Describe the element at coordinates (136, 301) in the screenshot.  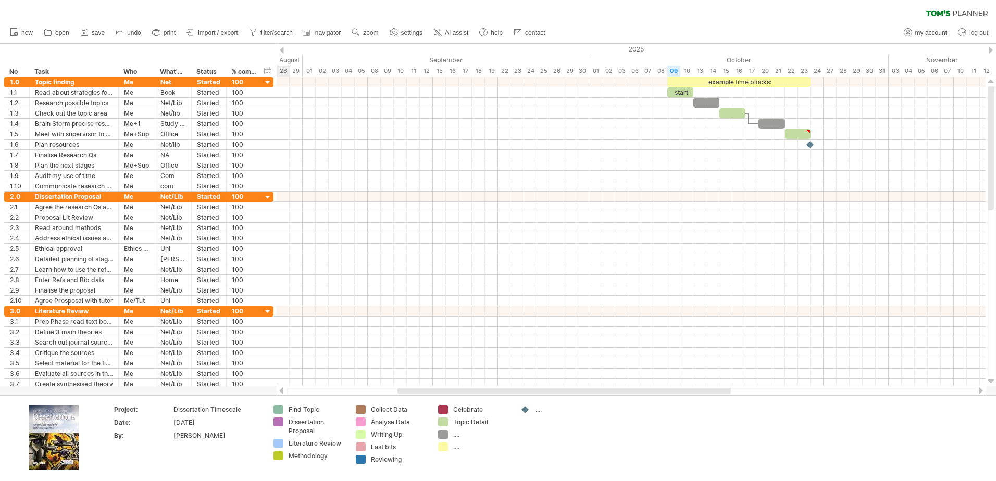
I see `div: Me/Tut` at that location.